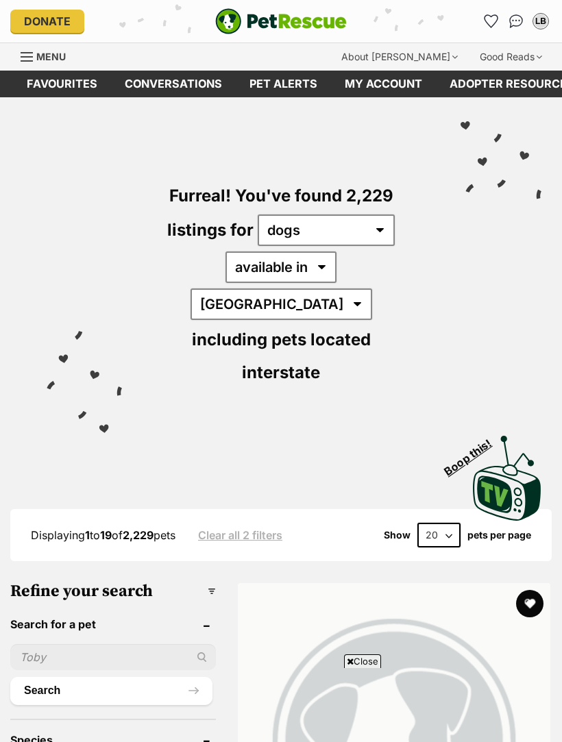  Describe the element at coordinates (48, 55) in the screenshot. I see `a: Menu` at that location.